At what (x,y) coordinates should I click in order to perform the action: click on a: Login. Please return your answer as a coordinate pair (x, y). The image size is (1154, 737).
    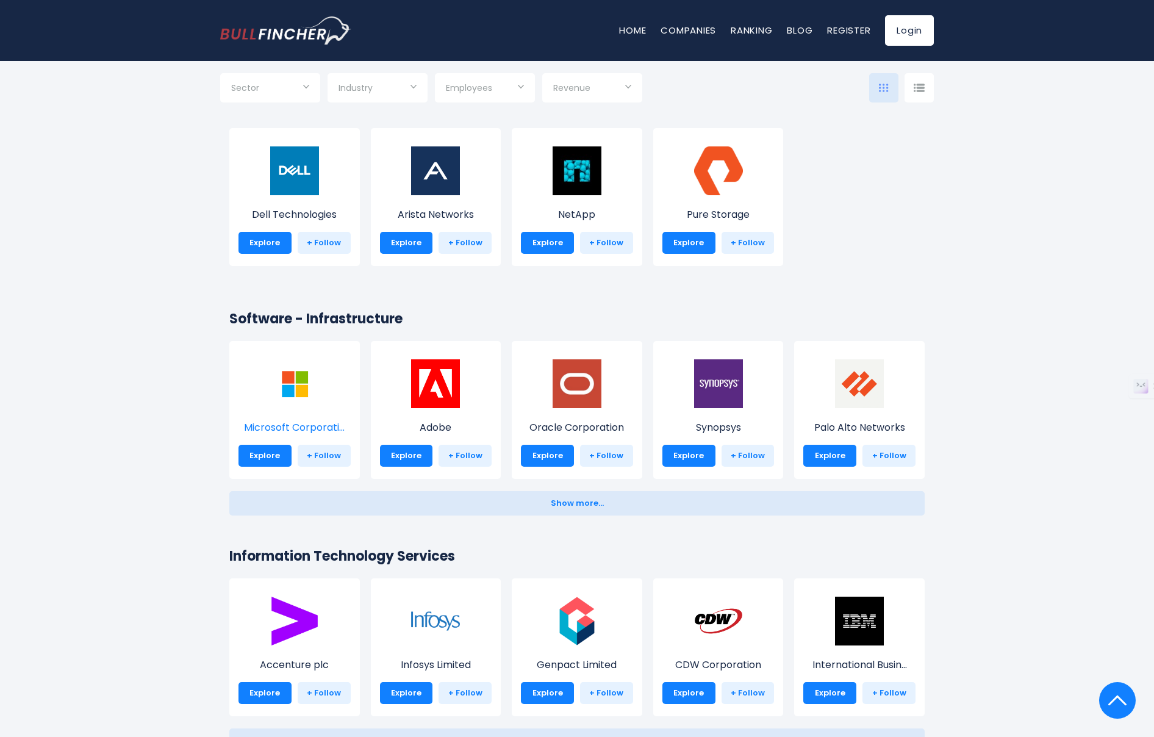
    Looking at the image, I should click on (910, 31).